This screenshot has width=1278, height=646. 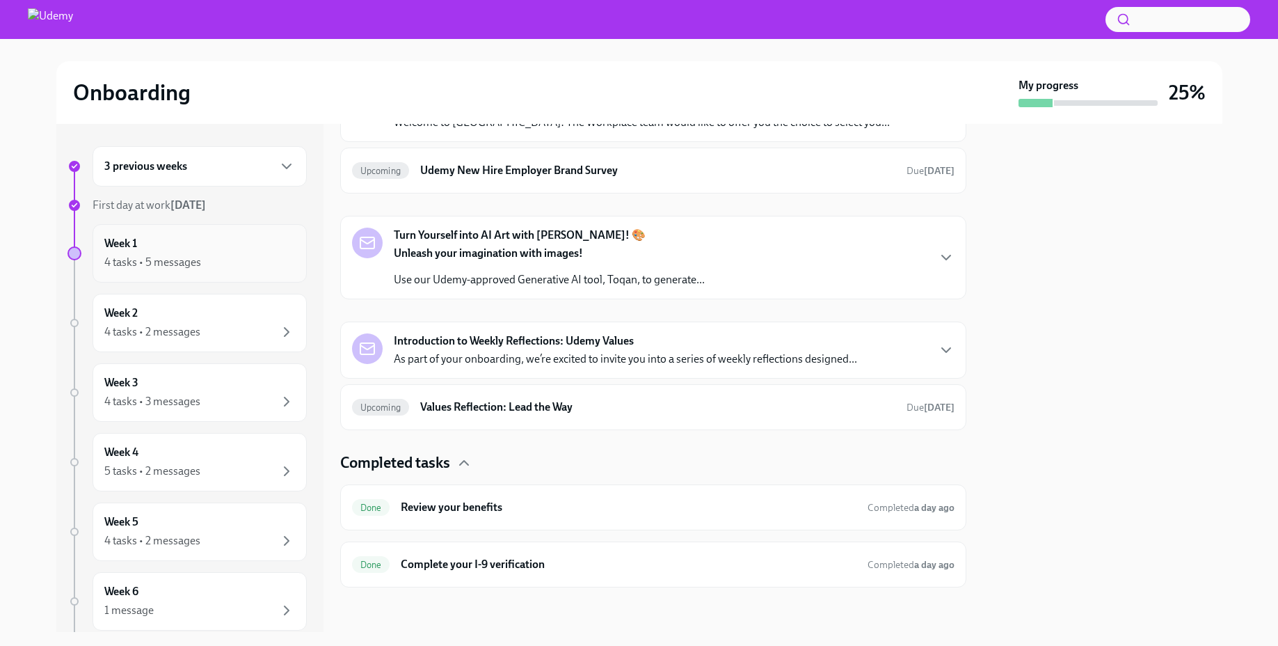 What do you see at coordinates (930, 170) in the screenshot?
I see `span: September 13th, 2025 09:00` at bounding box center [930, 170].